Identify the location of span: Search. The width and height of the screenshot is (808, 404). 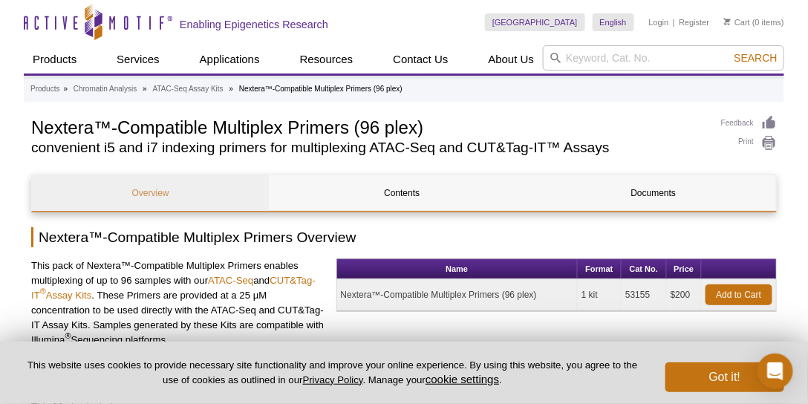
(756, 58).